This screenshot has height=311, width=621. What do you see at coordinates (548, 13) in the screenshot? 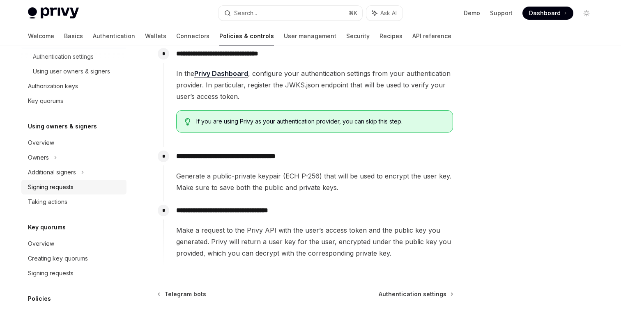
I see `a: Dashboard` at bounding box center [548, 13].